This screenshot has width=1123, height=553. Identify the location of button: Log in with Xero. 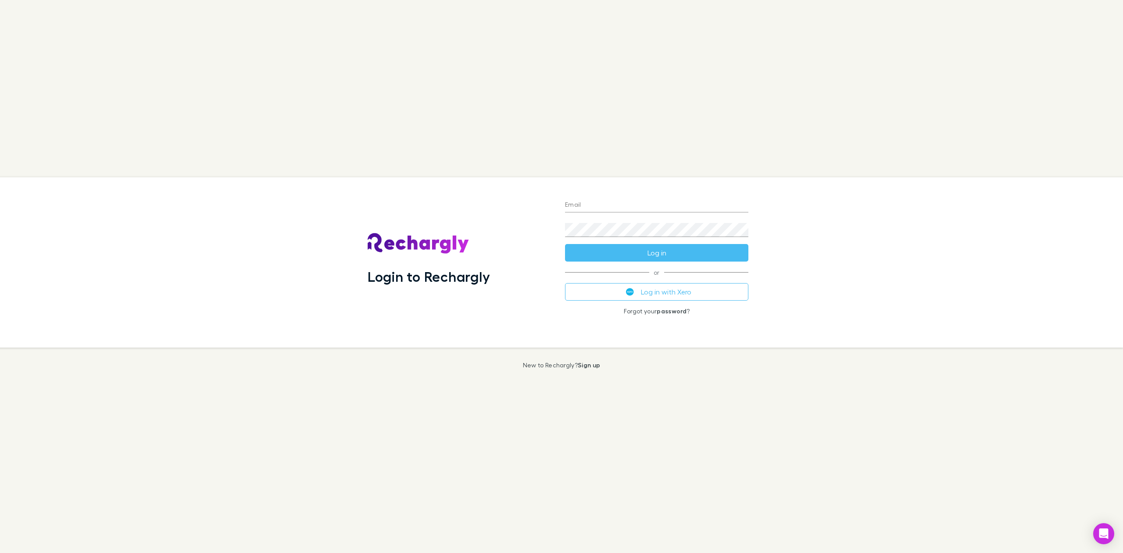
(657, 292).